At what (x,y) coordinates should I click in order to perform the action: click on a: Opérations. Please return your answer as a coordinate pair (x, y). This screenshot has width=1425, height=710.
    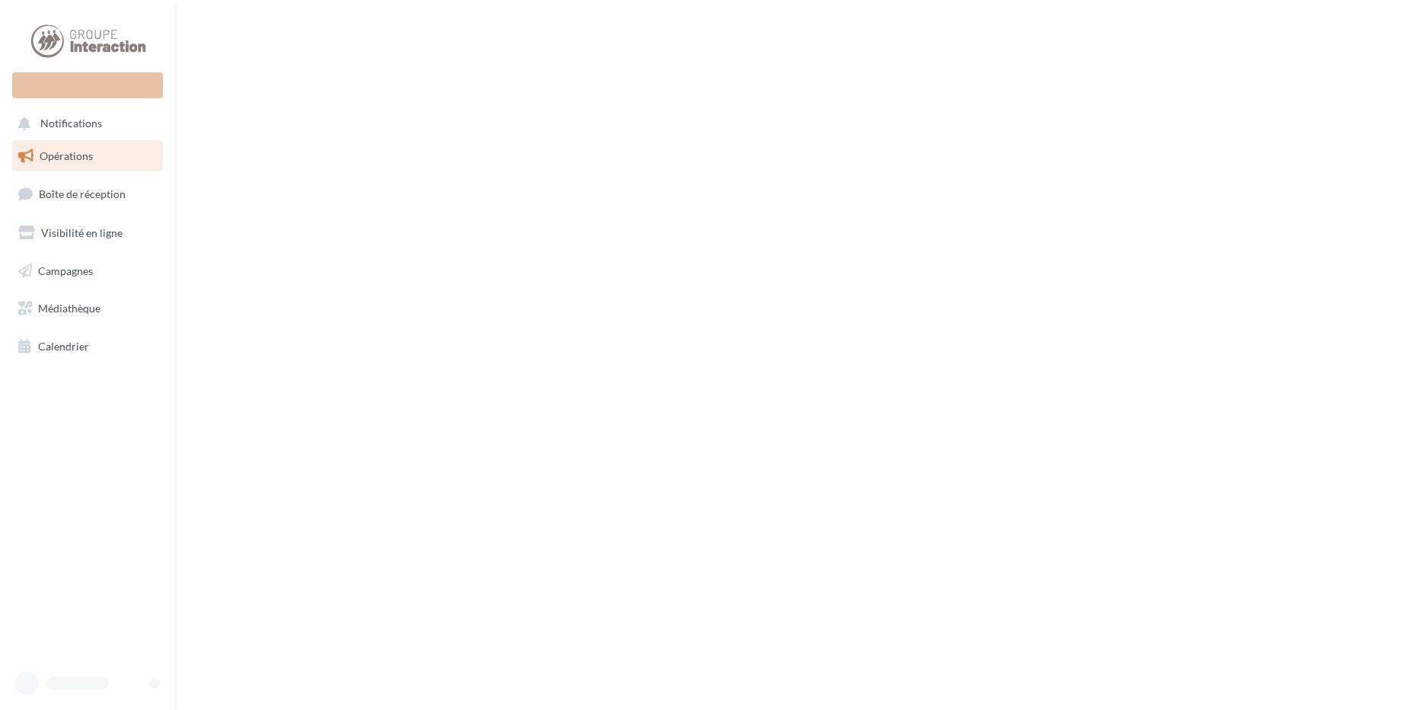
    Looking at the image, I should click on (88, 156).